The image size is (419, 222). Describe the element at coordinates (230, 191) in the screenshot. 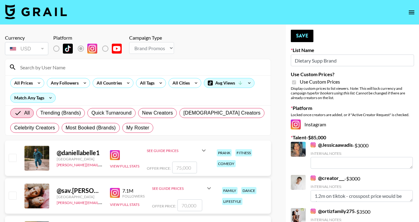

I see `div: family` at that location.